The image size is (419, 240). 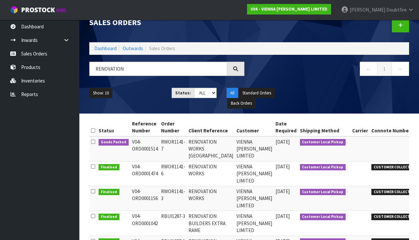 What do you see at coordinates (173, 128) in the screenshot?
I see `th: Order Number` at bounding box center [173, 128].